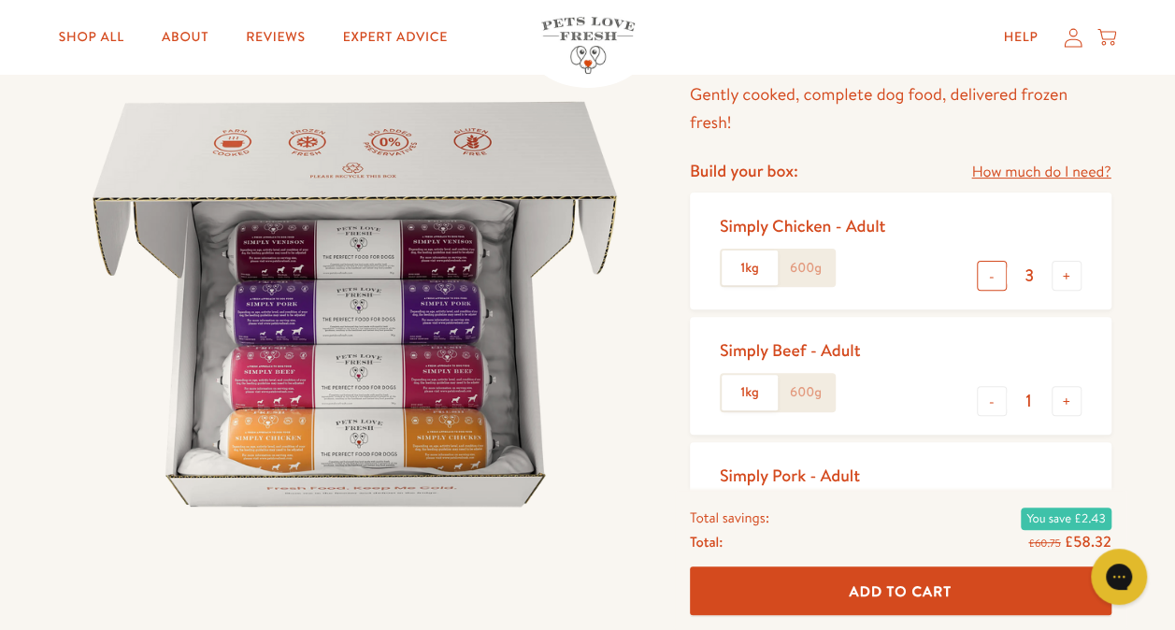 Image resolution: width=1175 pixels, height=630 pixels. I want to click on div: Simply Beef - Adult, so click(790, 350).